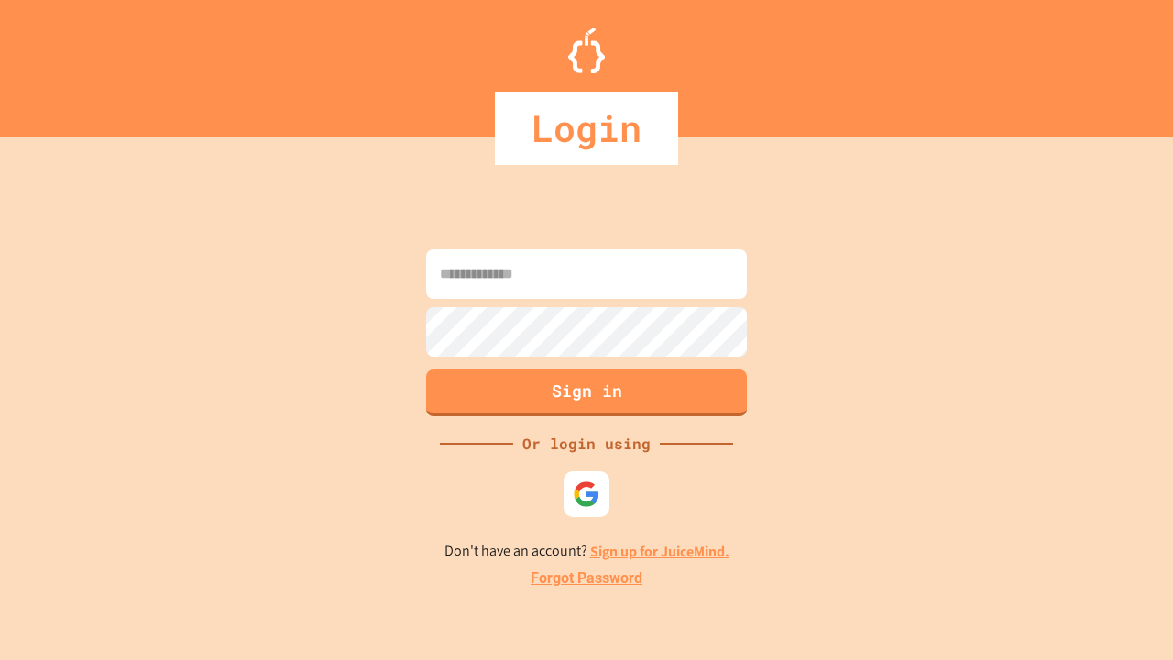  I want to click on img: google-icon.svg, so click(586, 494).